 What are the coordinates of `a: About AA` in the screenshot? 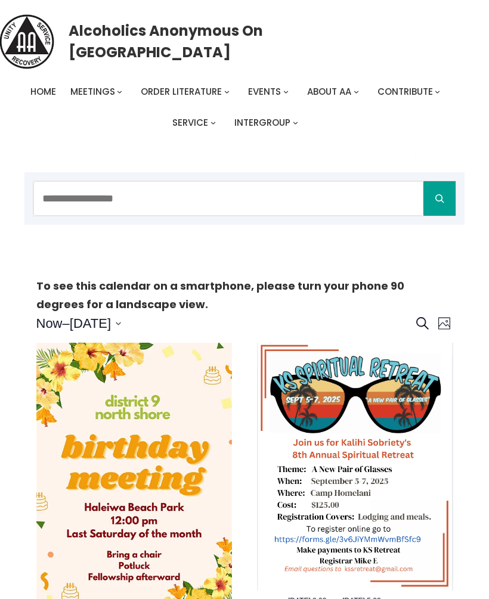 It's located at (329, 92).